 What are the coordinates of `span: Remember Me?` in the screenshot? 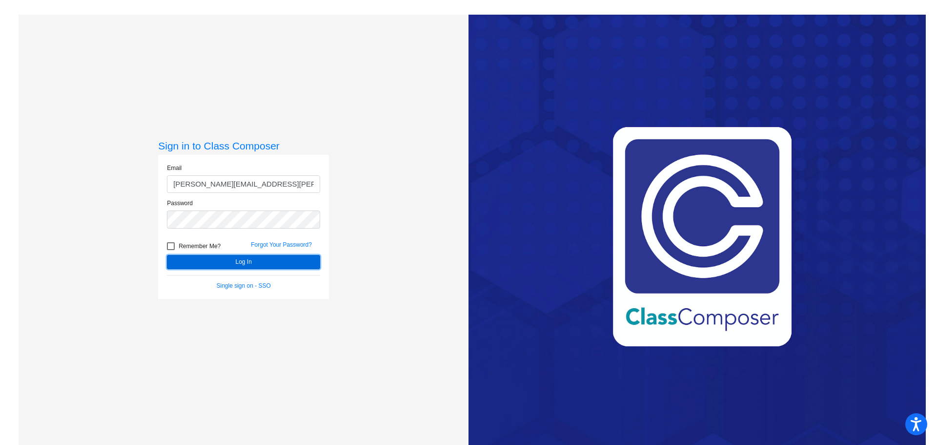 It's located at (200, 246).